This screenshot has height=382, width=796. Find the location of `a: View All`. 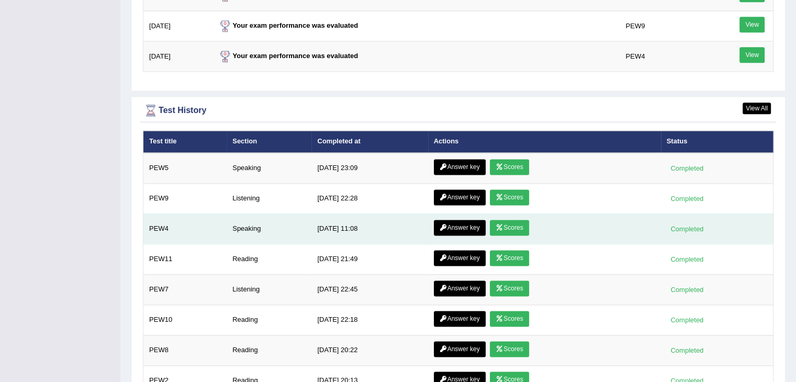

a: View All is located at coordinates (757, 108).